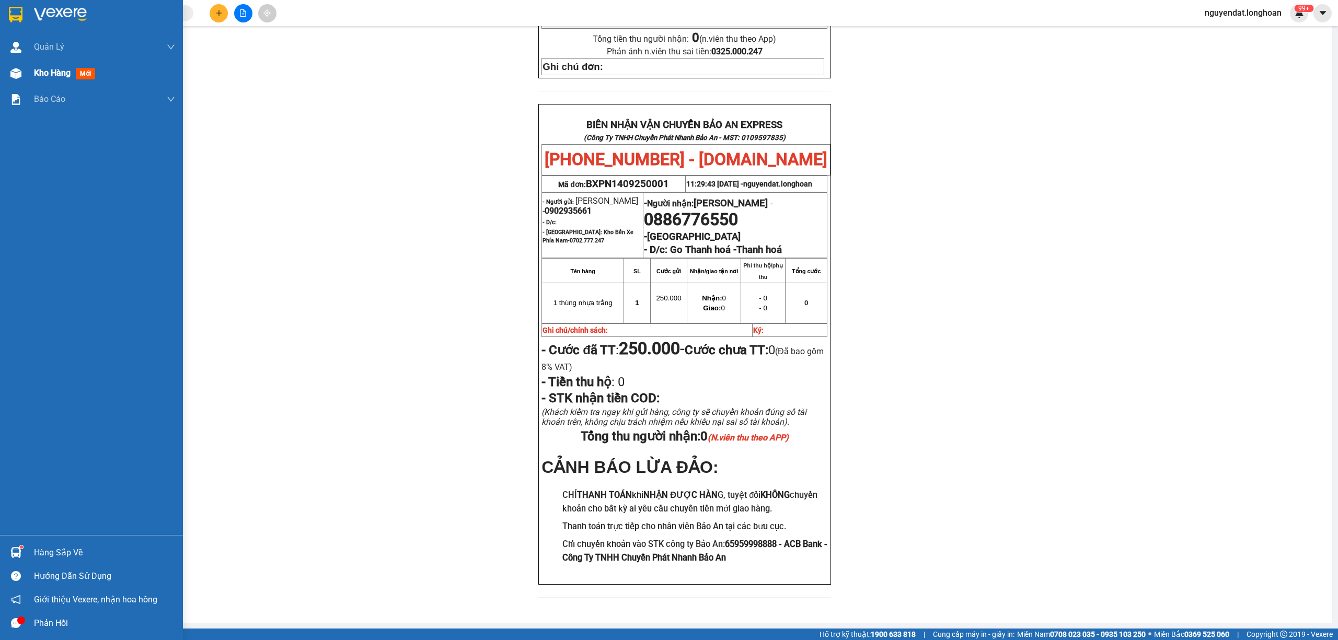  I want to click on span: aim, so click(267, 13).